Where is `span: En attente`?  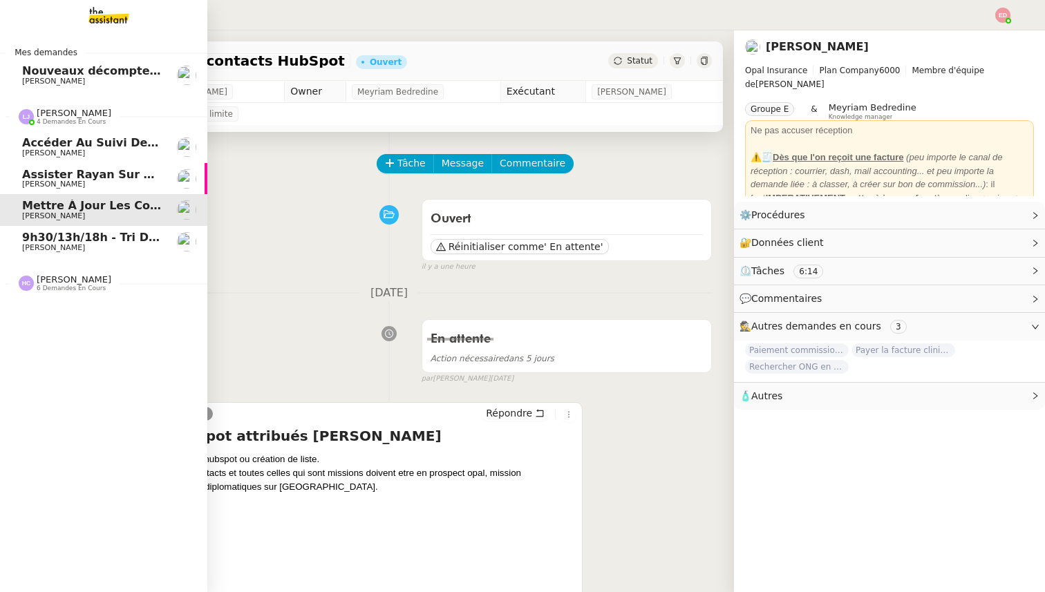 span: En attente is located at coordinates (460, 339).